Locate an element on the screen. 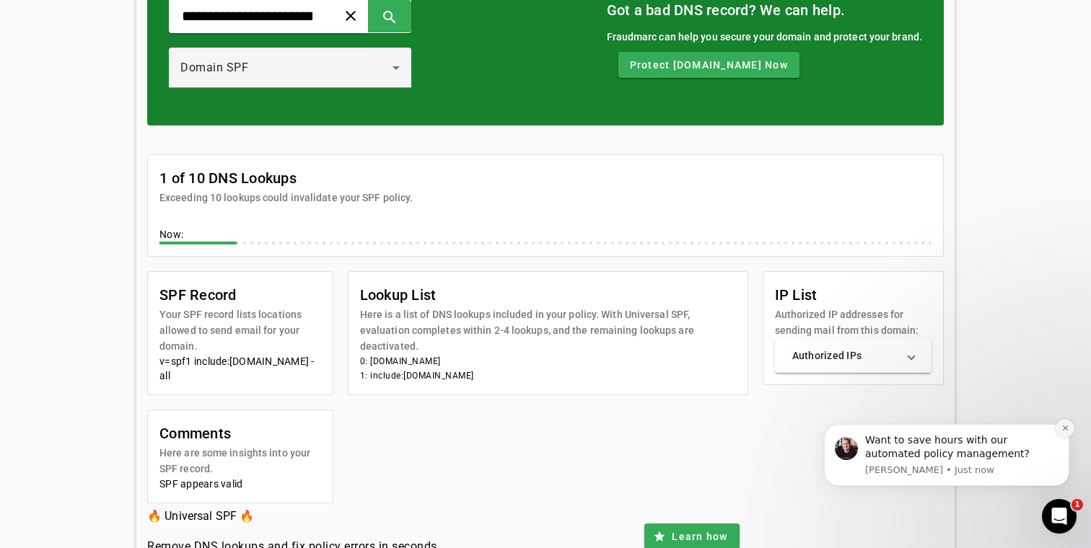 The image size is (1091, 548). mat-card-title: SPF Record is located at coordinates (240, 295).